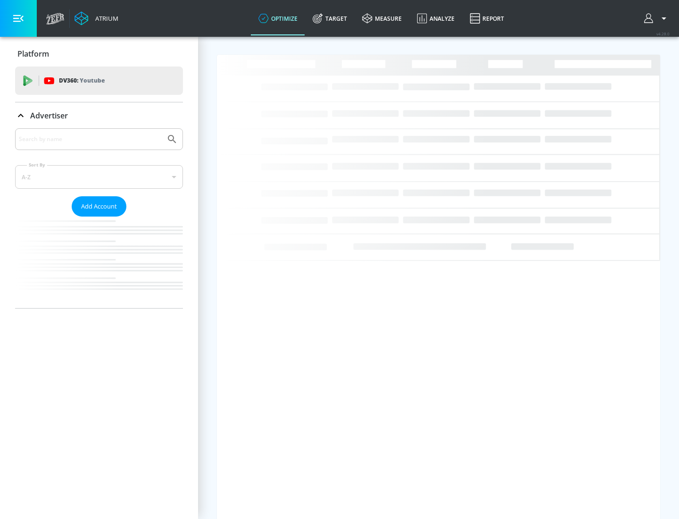 The height and width of the screenshot is (519, 679). What do you see at coordinates (382, 18) in the screenshot?
I see `a: measure` at bounding box center [382, 18].